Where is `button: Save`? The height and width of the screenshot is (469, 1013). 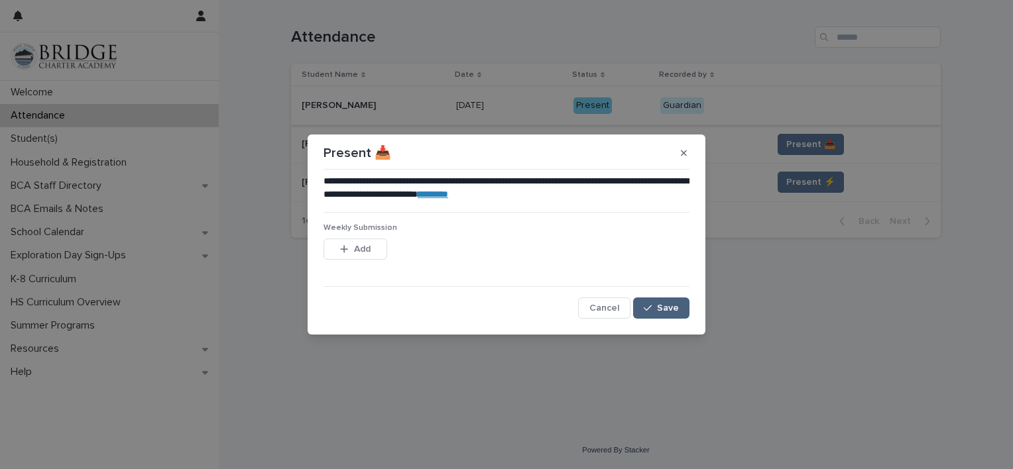
button: Save is located at coordinates (661, 308).